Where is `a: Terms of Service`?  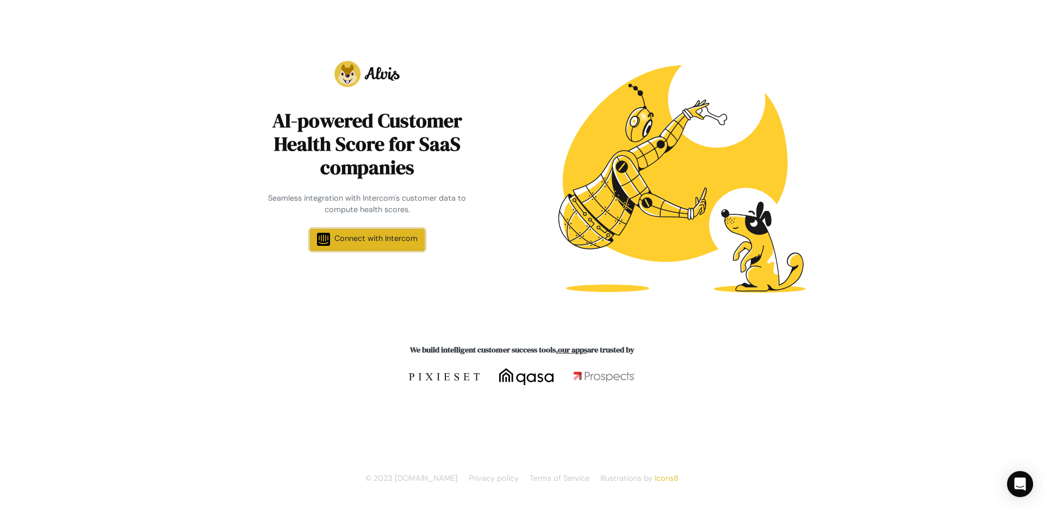
a: Terms of Service is located at coordinates (561, 478).